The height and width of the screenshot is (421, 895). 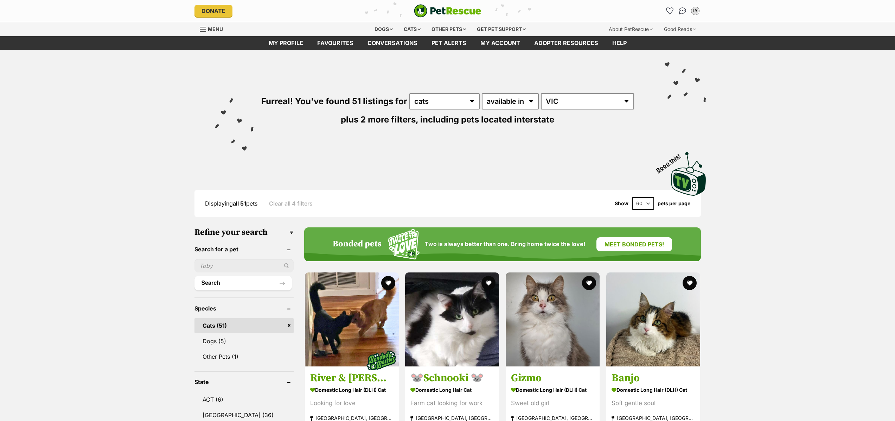 I want to click on a: Cats (51), so click(x=244, y=325).